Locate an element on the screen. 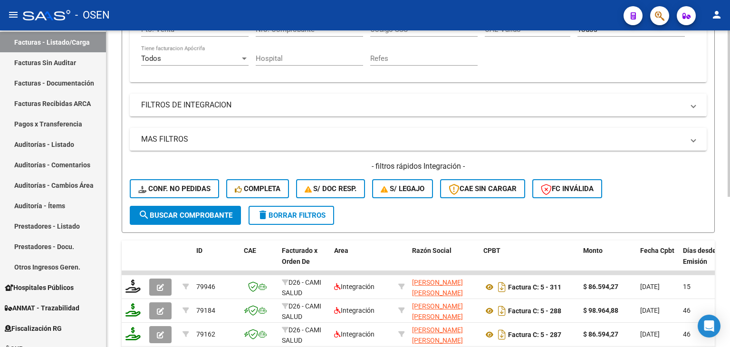 The image size is (730, 347). span: CPBT is located at coordinates (492, 250).